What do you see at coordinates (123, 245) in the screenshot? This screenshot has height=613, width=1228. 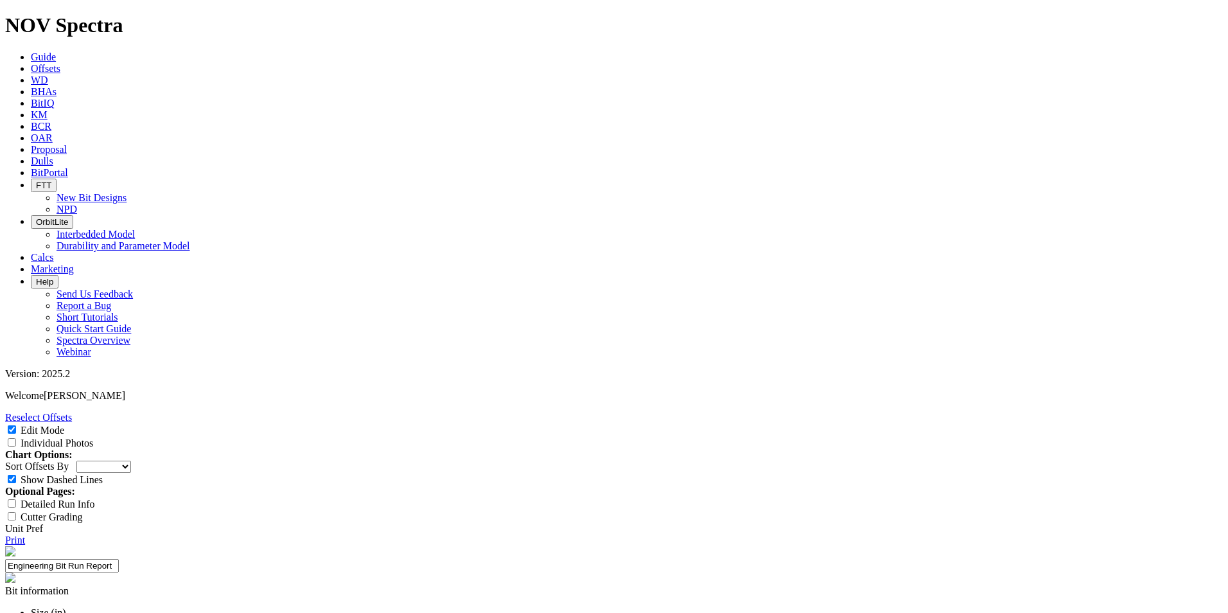 I see `a: Durability and Parameter Model` at bounding box center [123, 245].